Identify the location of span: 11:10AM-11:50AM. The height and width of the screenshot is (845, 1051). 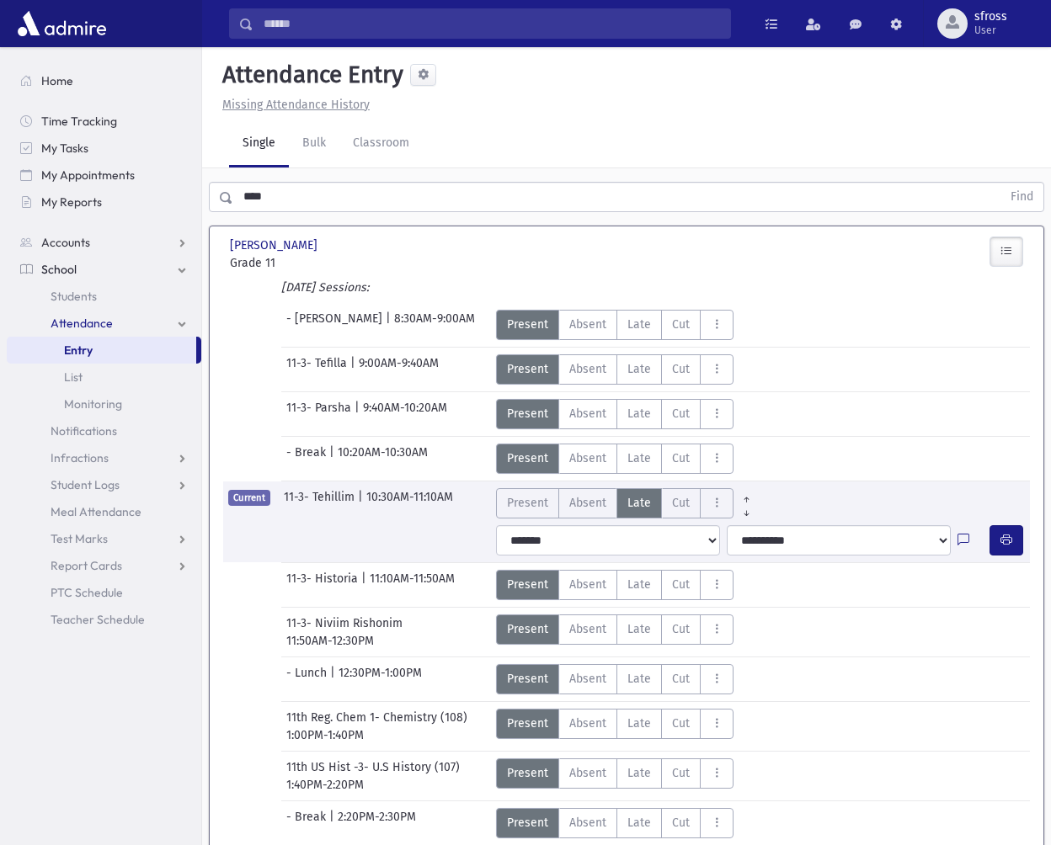
(412, 585).